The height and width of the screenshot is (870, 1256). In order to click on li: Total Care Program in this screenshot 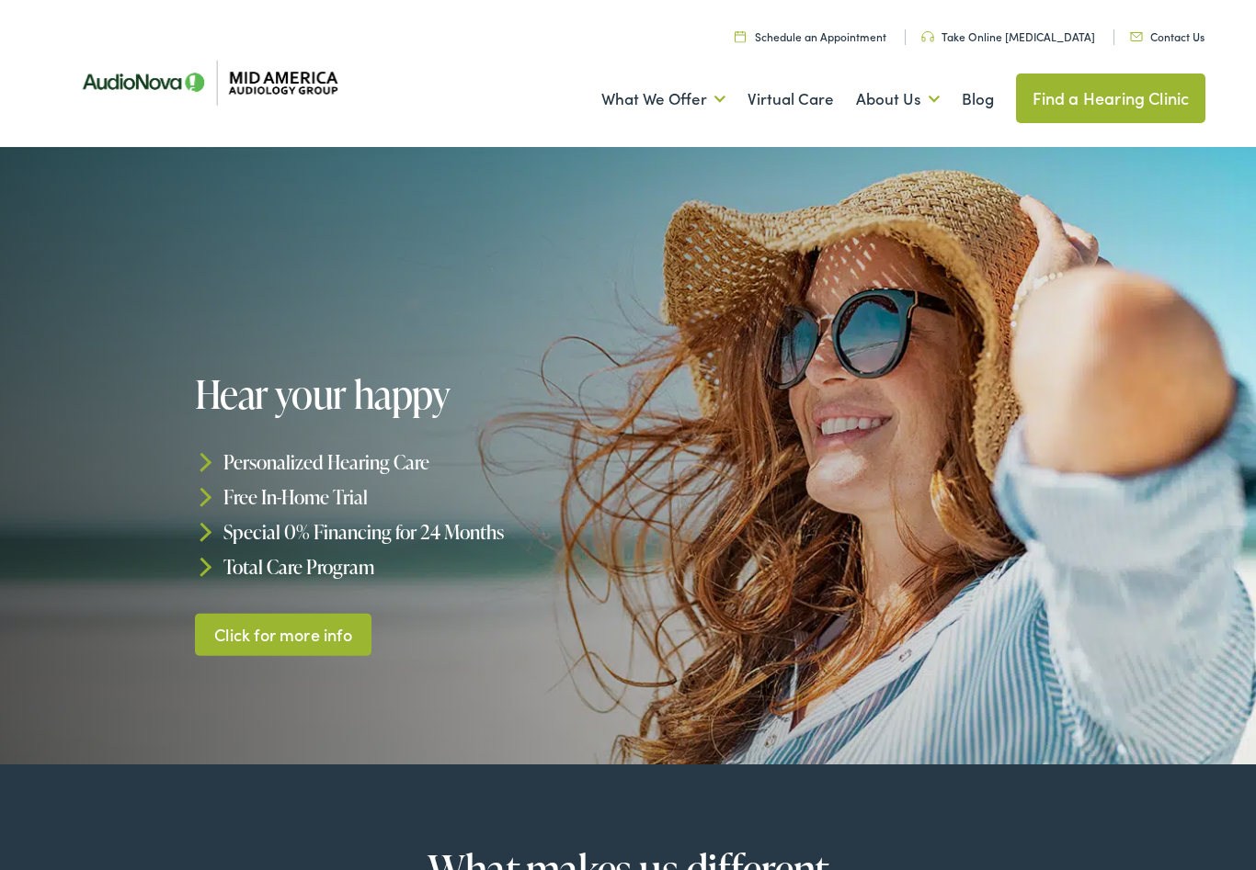, I will do `click(415, 566)`.